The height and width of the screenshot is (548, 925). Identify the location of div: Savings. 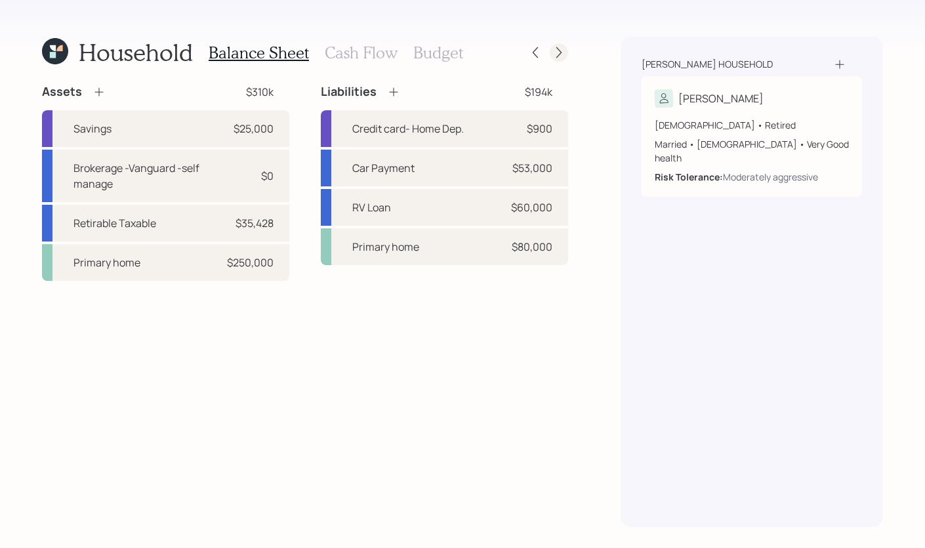
(93, 129).